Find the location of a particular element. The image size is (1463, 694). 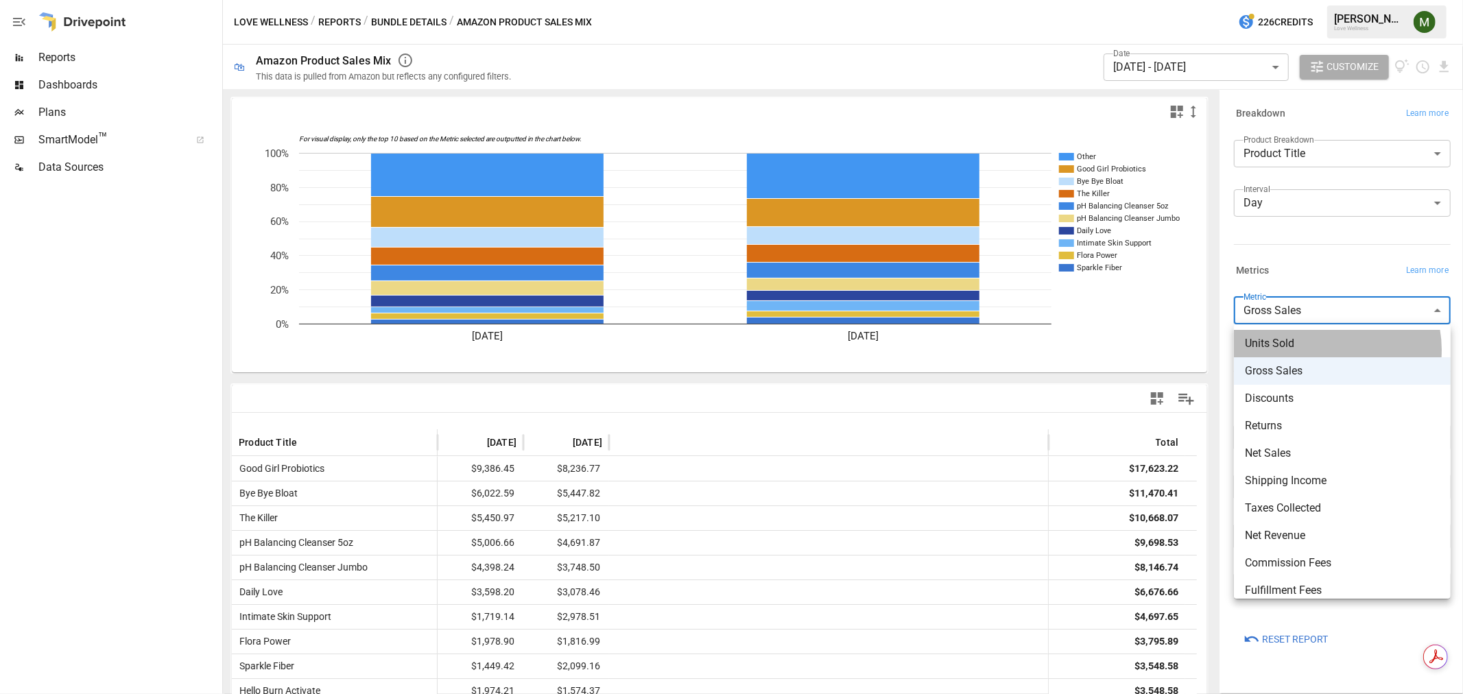

span: Fulfillment Fees is located at coordinates (1342, 590).